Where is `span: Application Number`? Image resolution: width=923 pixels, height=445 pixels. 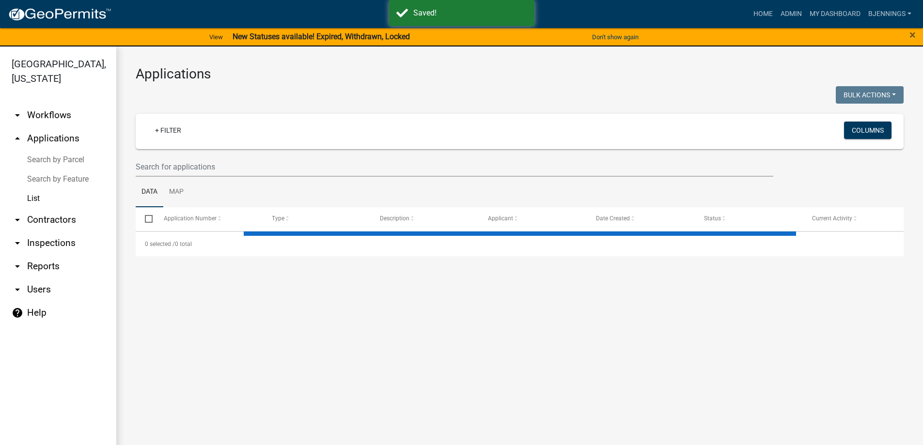
span: Application Number is located at coordinates (190, 219).